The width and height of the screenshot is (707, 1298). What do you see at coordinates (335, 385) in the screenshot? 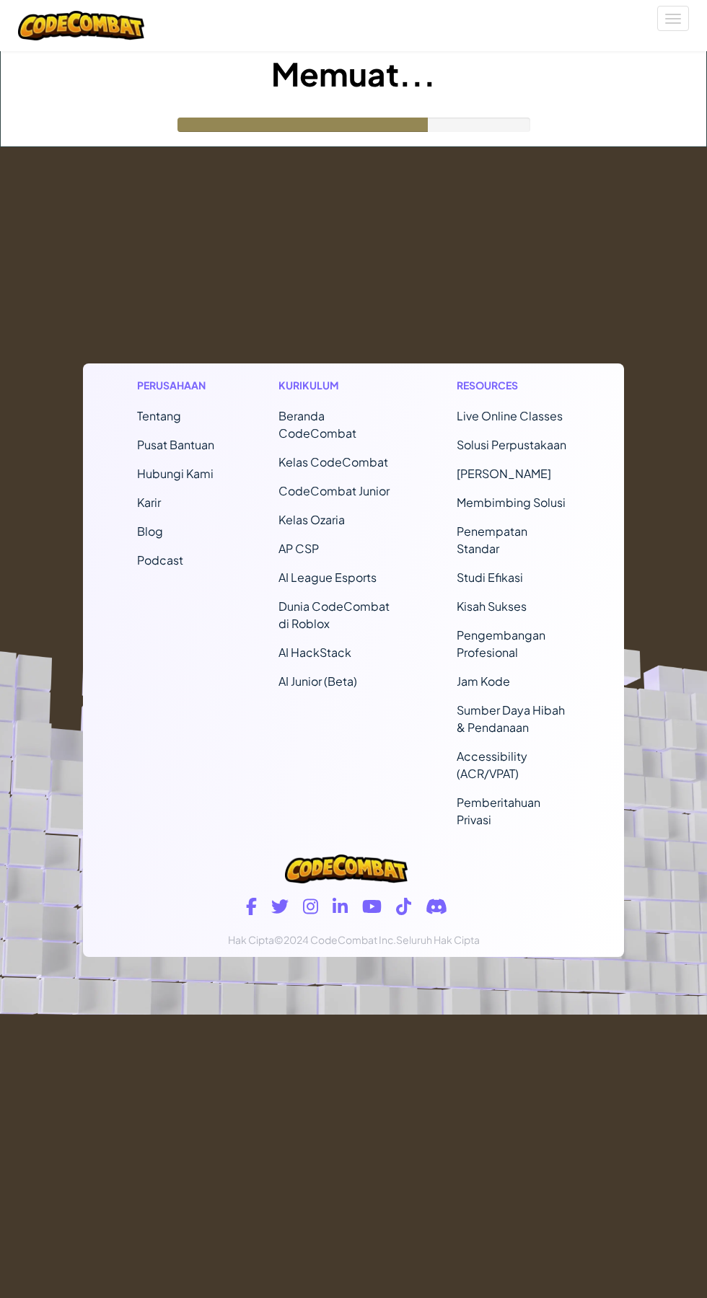
I see `h1: Kurikulum` at bounding box center [335, 385].